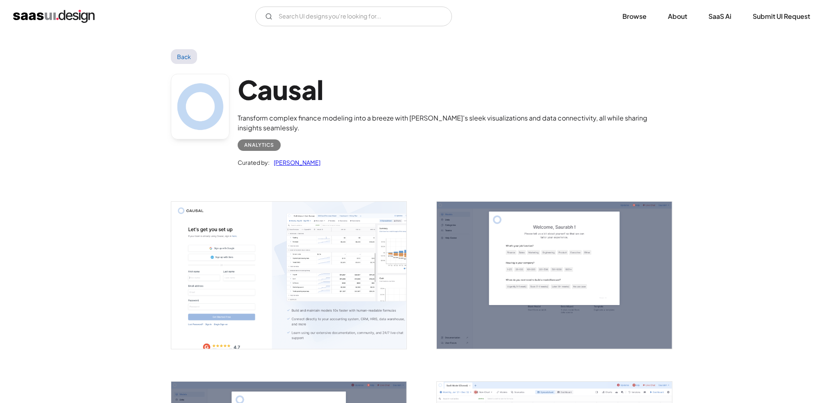  What do you see at coordinates (634, 16) in the screenshot?
I see `a: Browse` at bounding box center [634, 16].